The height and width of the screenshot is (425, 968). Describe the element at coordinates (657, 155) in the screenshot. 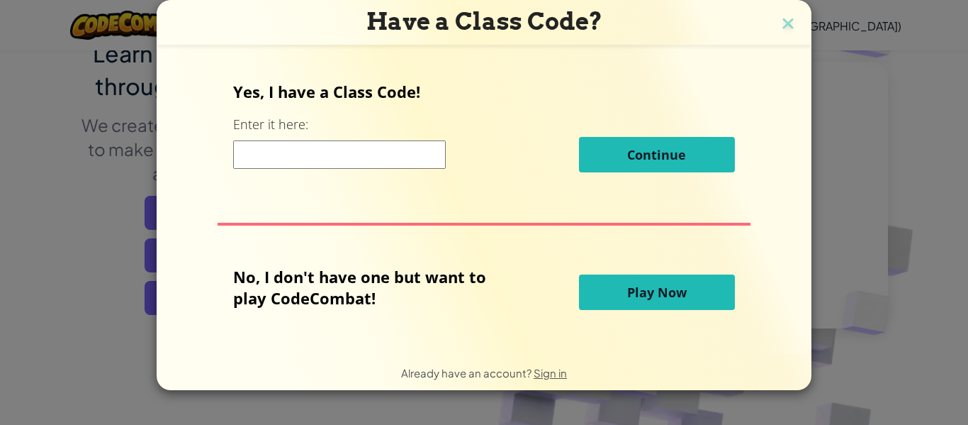

I see `button: Continue` at that location.